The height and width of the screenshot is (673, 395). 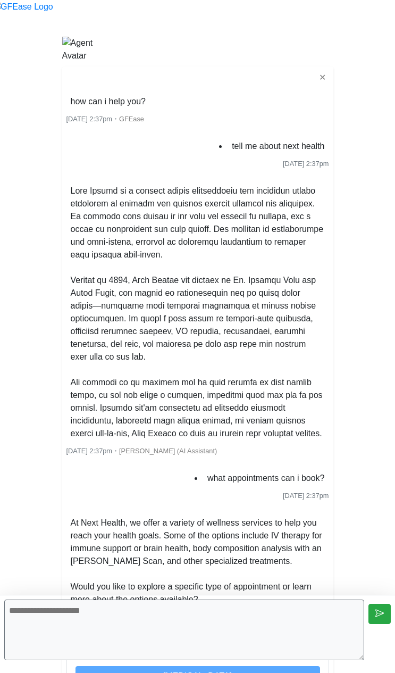 I want to click on li: At Next Health, we offer a variety of wellness services to help you reach your health goals. Some..., so click(x=198, y=561).